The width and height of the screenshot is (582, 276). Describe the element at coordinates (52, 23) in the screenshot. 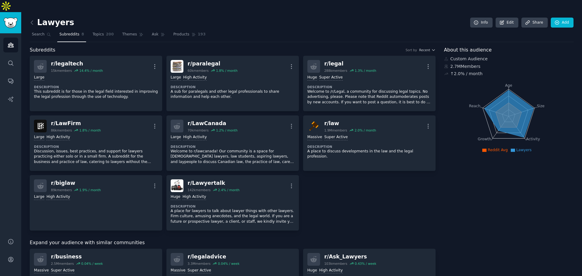

I see `h2: Lawyers` at that location.